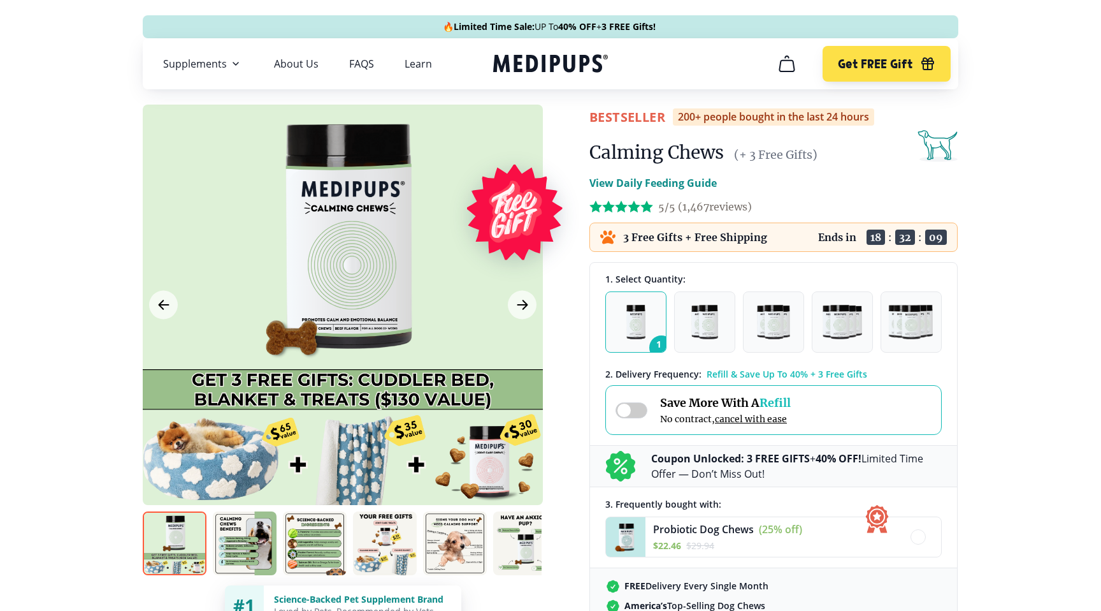 This screenshot has height=611, width=1101. Describe the element at coordinates (697, 585) in the screenshot. I see `span: Delivery Every Single Month` at that location.